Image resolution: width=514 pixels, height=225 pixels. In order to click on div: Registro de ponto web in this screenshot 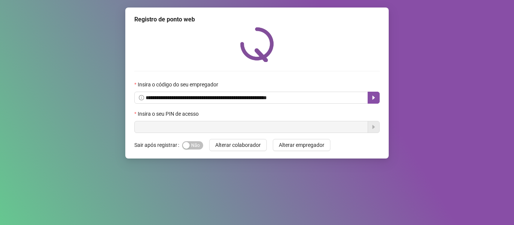, I will do `click(257, 20)`.